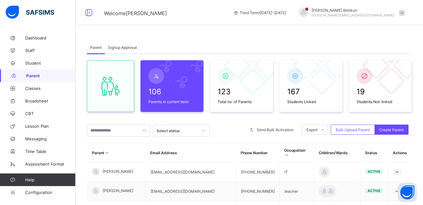  What do you see at coordinates (353, 129) in the screenshot?
I see `span: Bulk Upload Parent` at bounding box center [353, 129].